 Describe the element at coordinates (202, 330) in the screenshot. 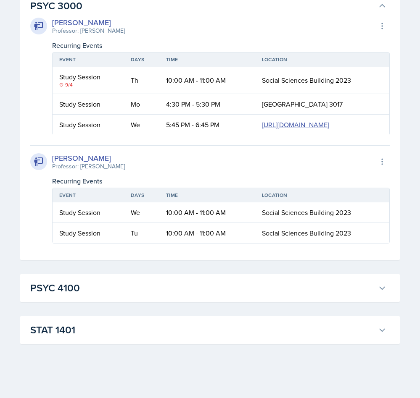

I see `h3: STAT 1401` at that location.